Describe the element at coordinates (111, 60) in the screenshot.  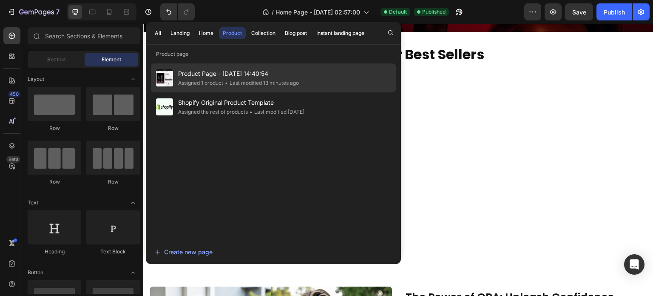
I see `span: Element` at that location.